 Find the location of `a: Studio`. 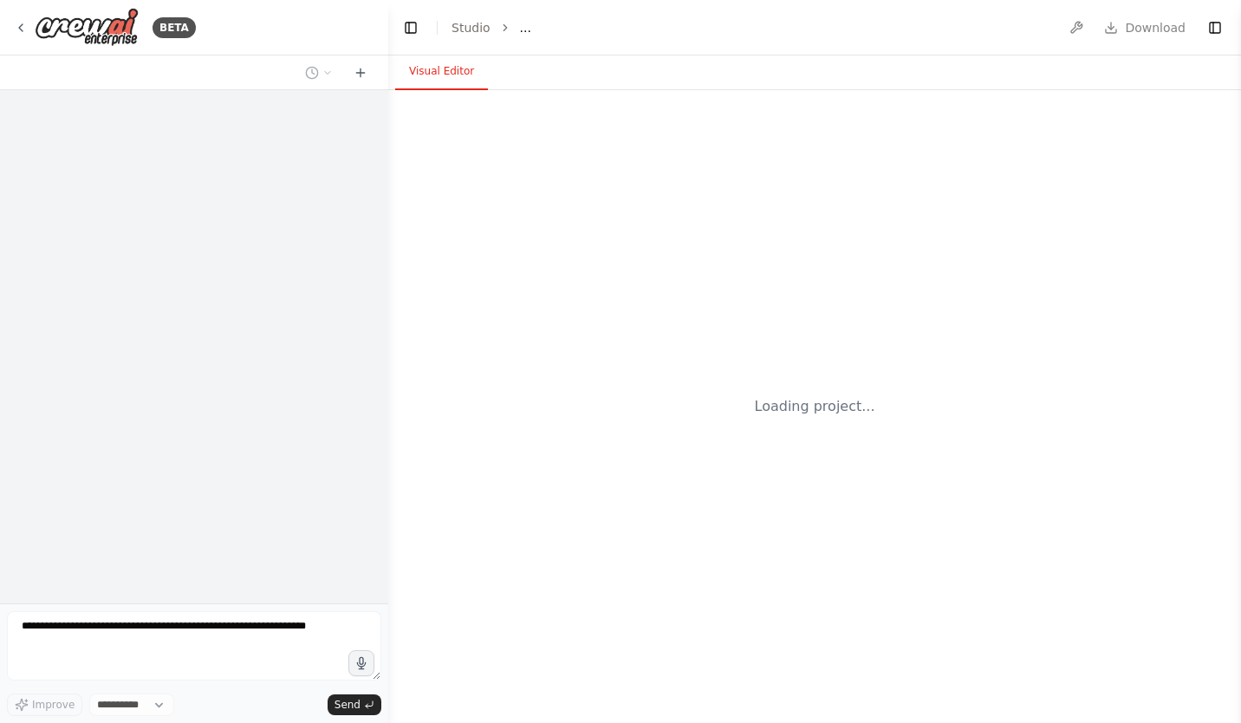

a: Studio is located at coordinates (471, 28).